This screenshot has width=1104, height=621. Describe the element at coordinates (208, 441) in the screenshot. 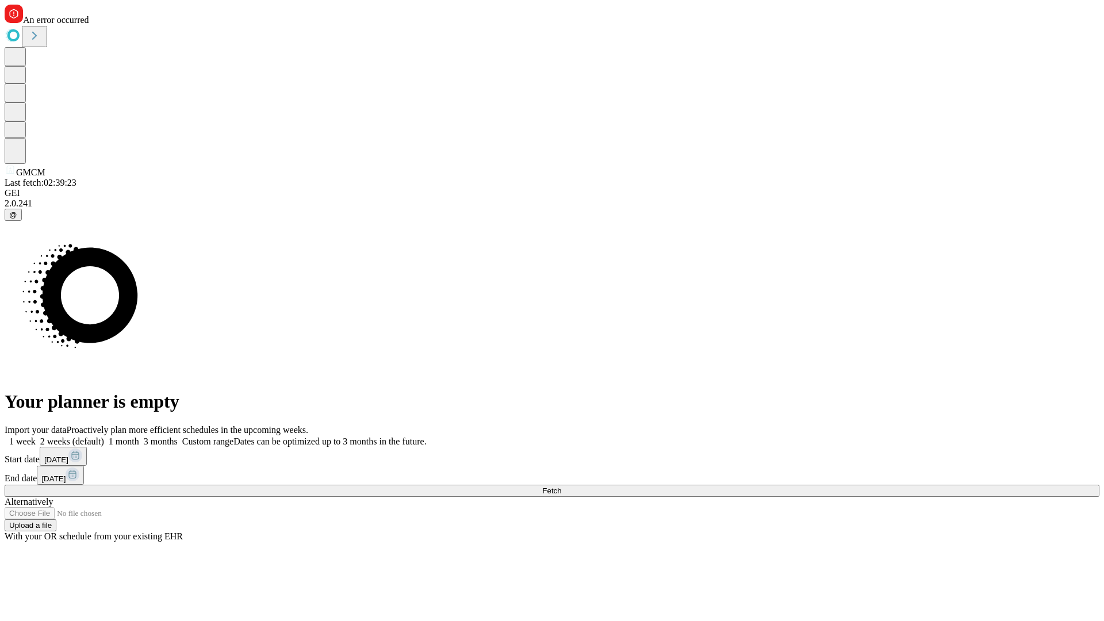

I see `span: Custom range` at that location.